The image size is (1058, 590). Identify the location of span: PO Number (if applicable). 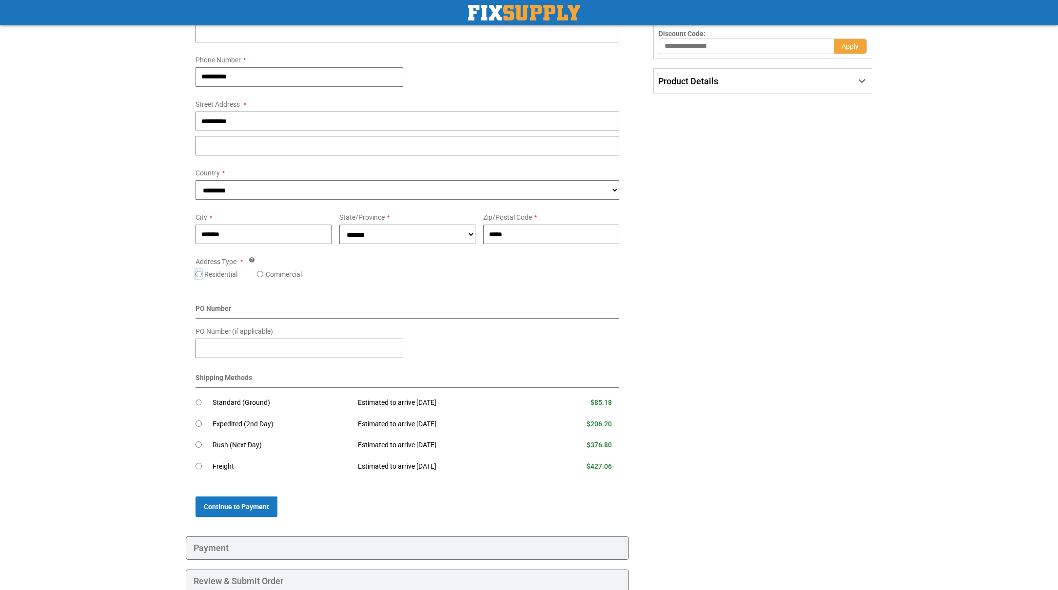
(234, 331).